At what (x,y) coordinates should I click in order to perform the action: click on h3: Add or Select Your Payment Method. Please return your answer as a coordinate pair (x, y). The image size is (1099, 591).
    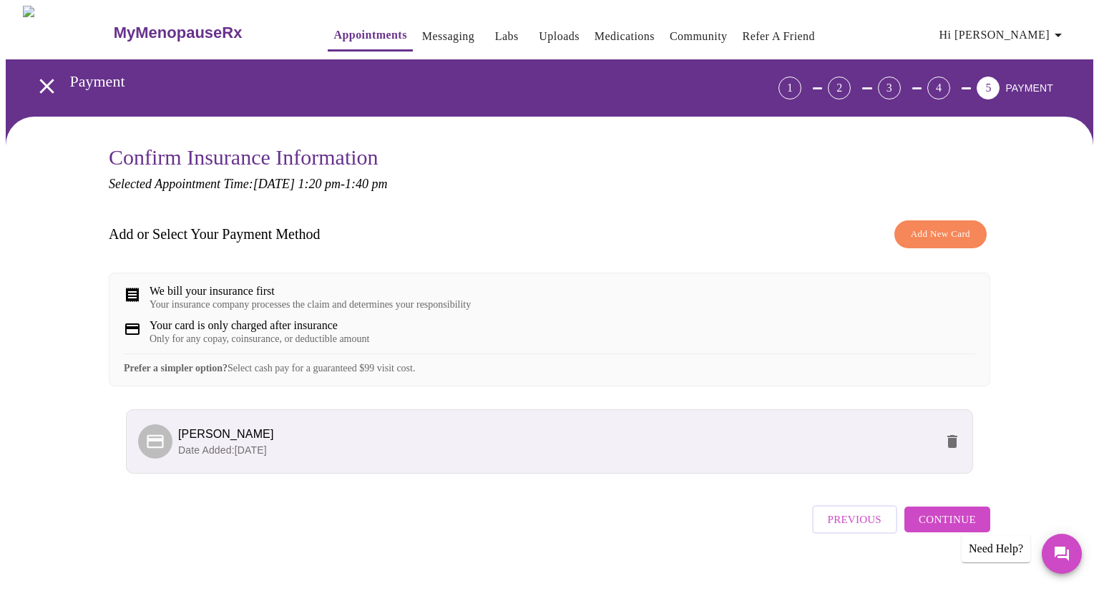
    Looking at the image, I should click on (215, 234).